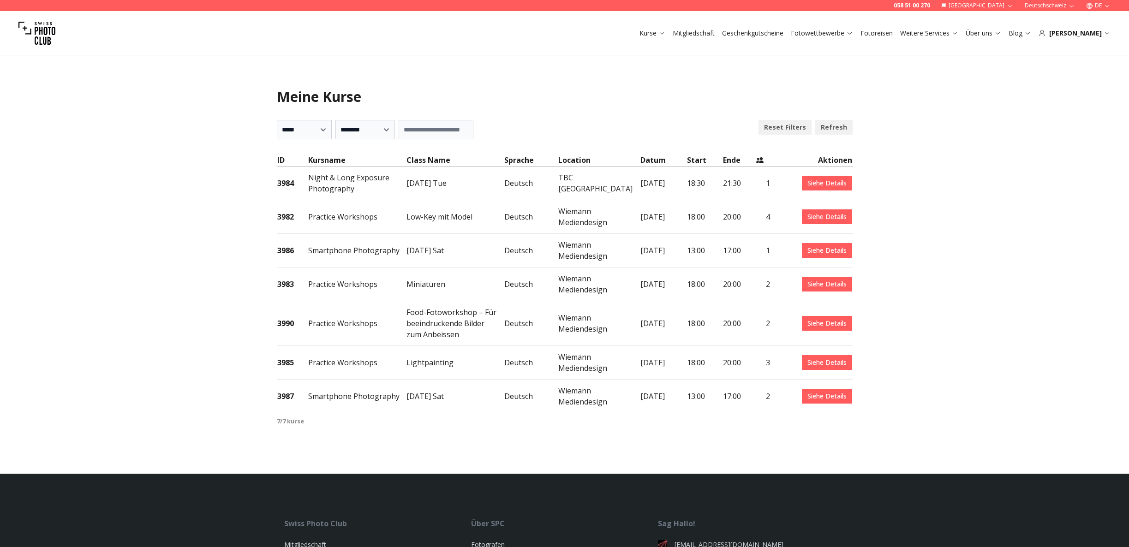 The width and height of the screenshot is (1129, 547). What do you see at coordinates (753, 33) in the screenshot?
I see `button: Geschenkgutscheine` at bounding box center [753, 33].